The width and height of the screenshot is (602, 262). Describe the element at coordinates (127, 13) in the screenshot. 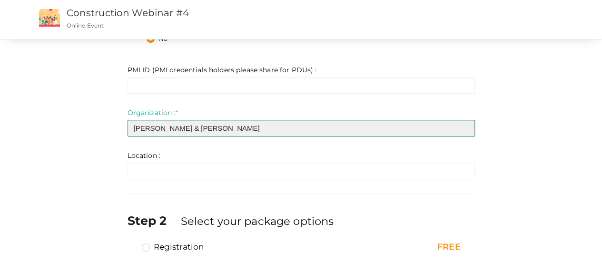

I see `a: Construction Webinar #4` at that location.